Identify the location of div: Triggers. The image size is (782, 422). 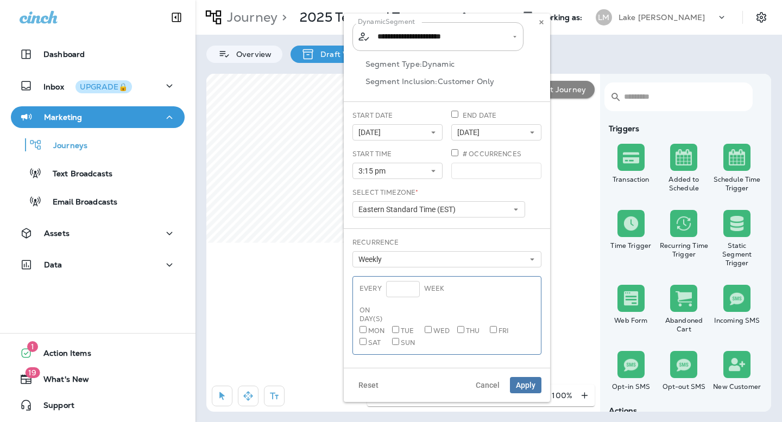
(683, 129).